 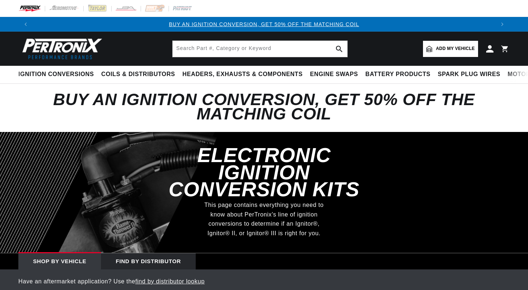 What do you see at coordinates (260, 49) in the screenshot?
I see `input: Search Part #, Category or Keyword` at bounding box center [260, 49].